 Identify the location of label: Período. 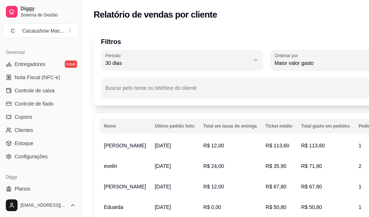
(114, 55).